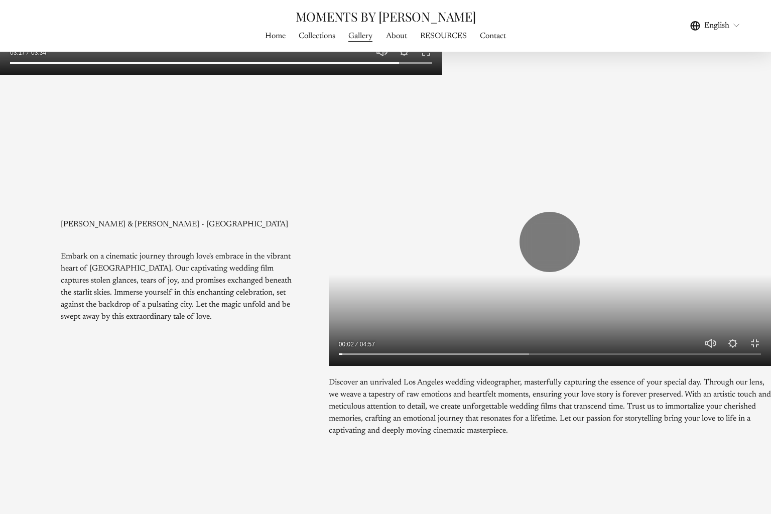 Image resolution: width=771 pixels, height=514 pixels. Describe the element at coordinates (360, 36) in the screenshot. I see `span: Gallery` at that location.